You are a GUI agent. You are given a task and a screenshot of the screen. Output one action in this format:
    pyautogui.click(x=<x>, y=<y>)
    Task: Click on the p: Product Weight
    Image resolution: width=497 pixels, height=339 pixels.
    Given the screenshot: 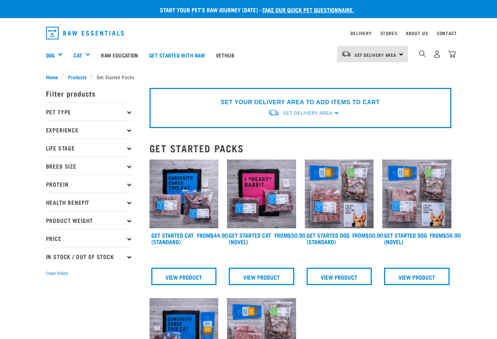 What is the action you would take?
    pyautogui.click(x=89, y=220)
    